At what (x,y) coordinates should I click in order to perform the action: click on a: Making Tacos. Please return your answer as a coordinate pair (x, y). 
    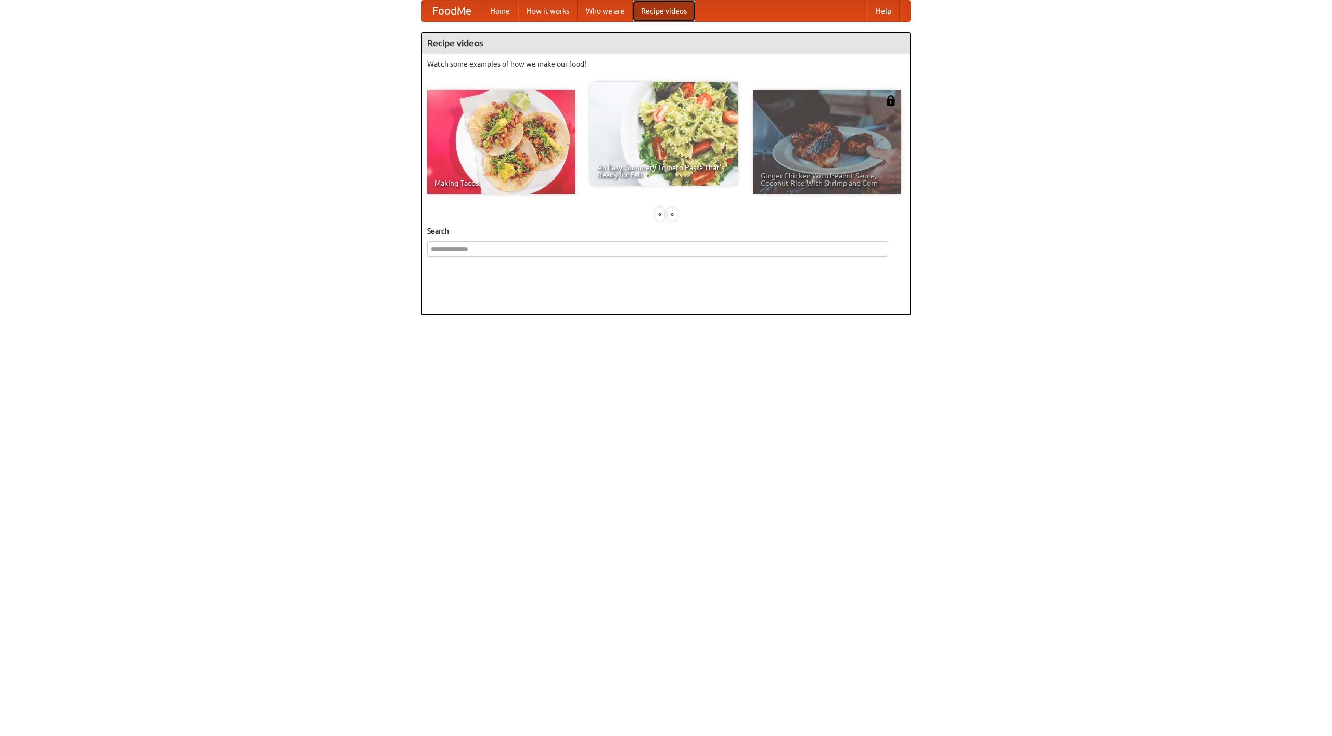
    Looking at the image, I should click on (501, 142).